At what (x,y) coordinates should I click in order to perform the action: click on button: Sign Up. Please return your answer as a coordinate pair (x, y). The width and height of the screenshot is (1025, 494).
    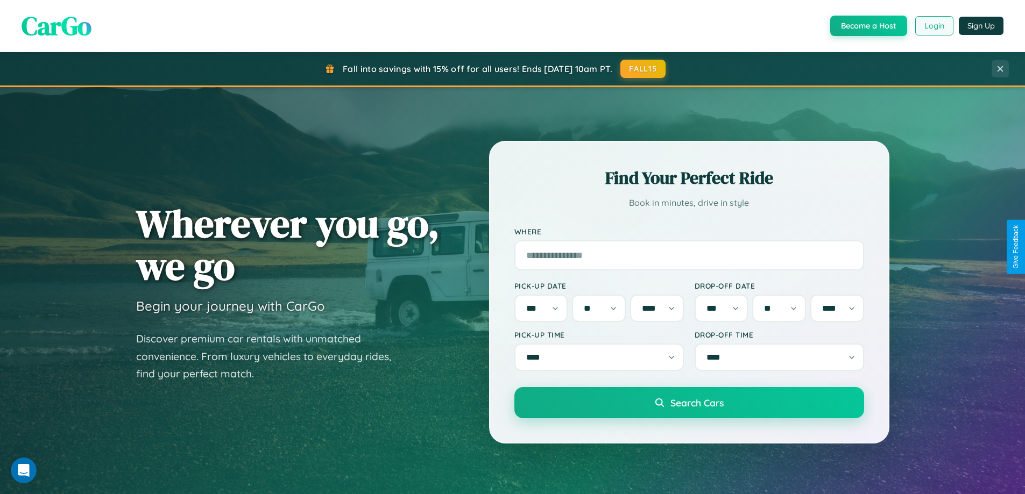
    Looking at the image, I should click on (980, 26).